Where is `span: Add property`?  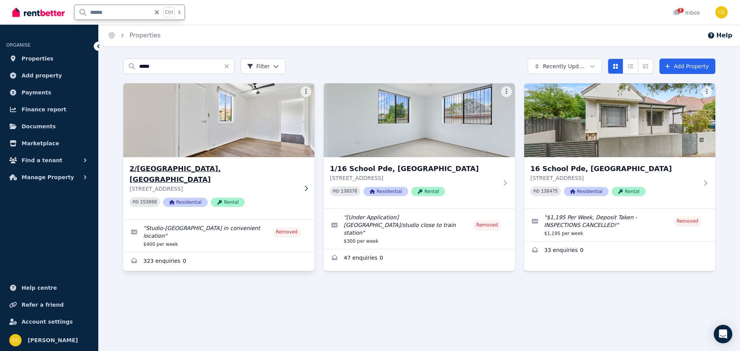 span: Add property is located at coordinates (42, 76).